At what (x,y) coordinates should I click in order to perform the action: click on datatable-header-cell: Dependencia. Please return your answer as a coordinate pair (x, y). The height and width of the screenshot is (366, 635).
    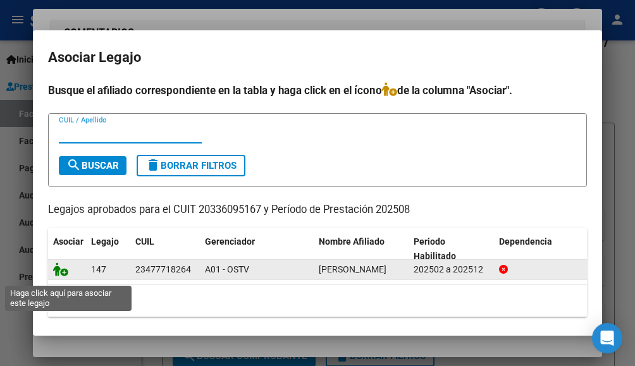
    Looking at the image, I should click on (541, 249).